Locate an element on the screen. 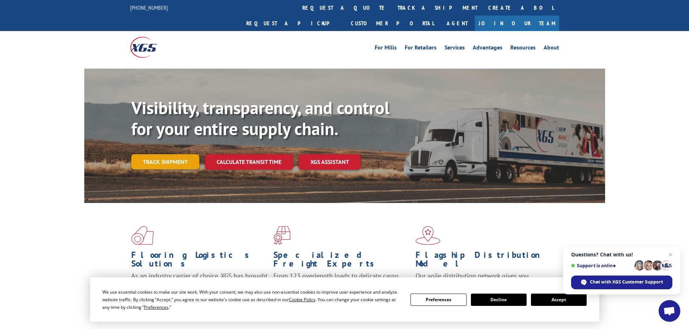 The height and width of the screenshot is (329, 689). div: We use essential cookies to make our site work. With your consent, we may also use non-essential ... is located at coordinates (252, 300).